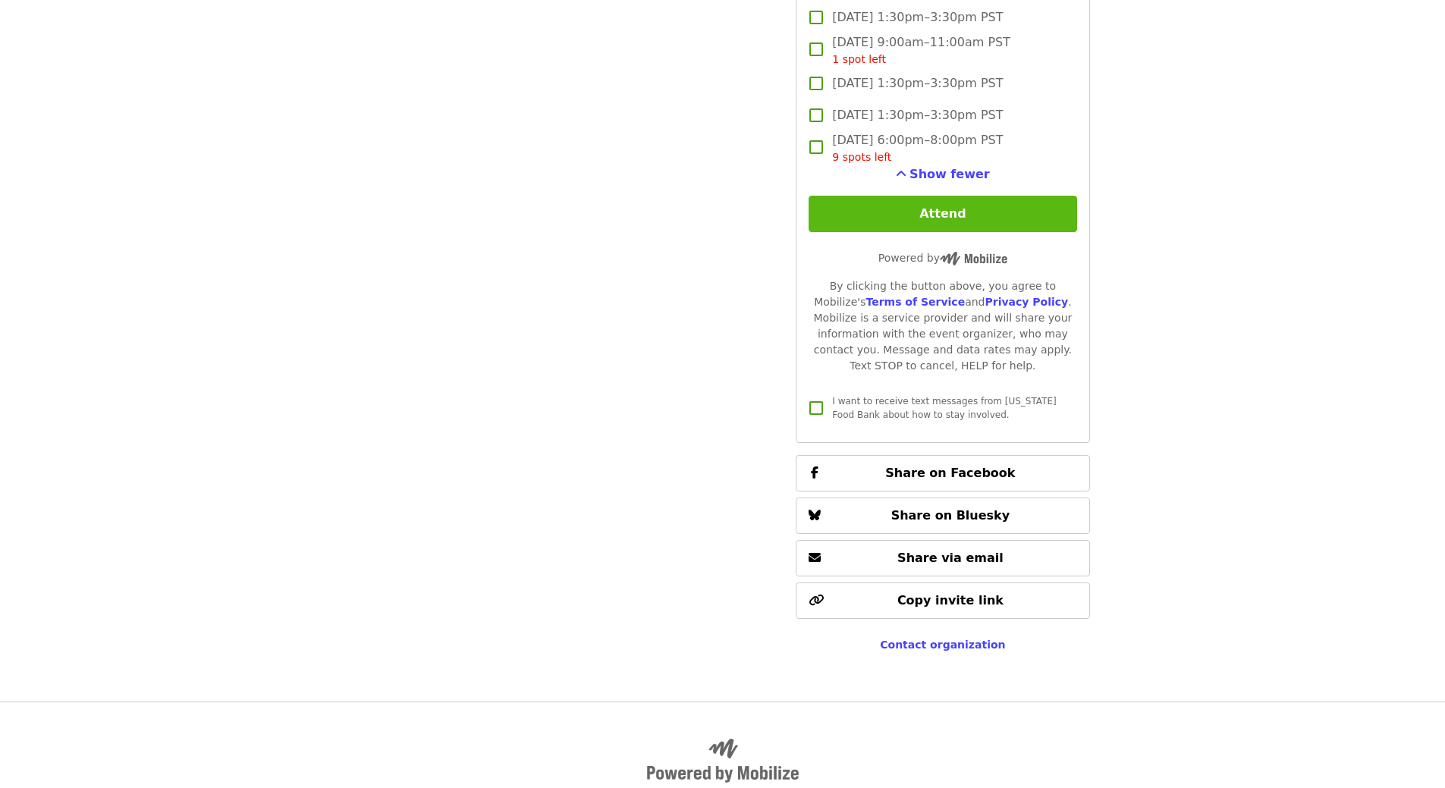  I want to click on span: 9 spots left, so click(862, 157).